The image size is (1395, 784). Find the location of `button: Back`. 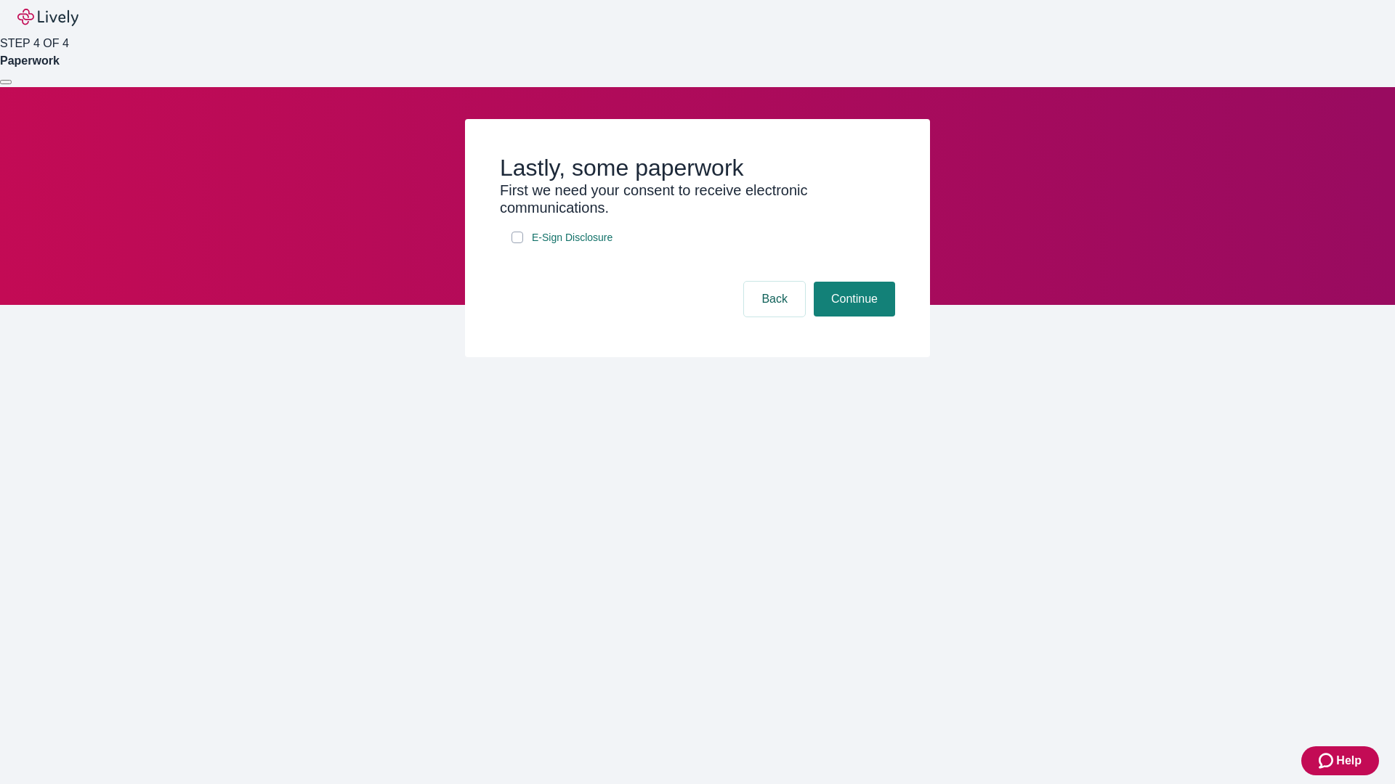

button: Back is located at coordinates (774, 299).